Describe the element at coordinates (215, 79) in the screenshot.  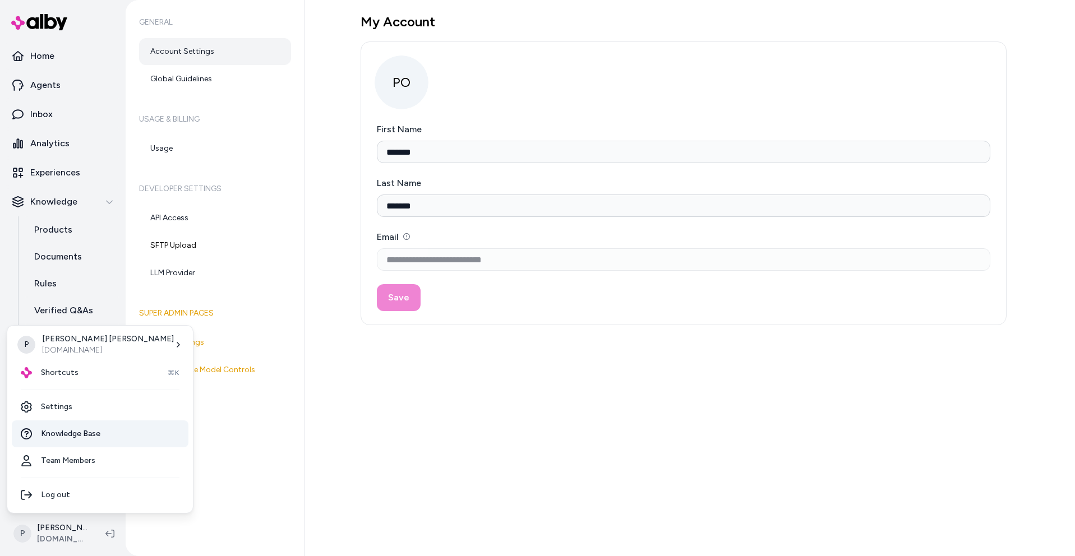
I see `a: Global Guidelines` at that location.